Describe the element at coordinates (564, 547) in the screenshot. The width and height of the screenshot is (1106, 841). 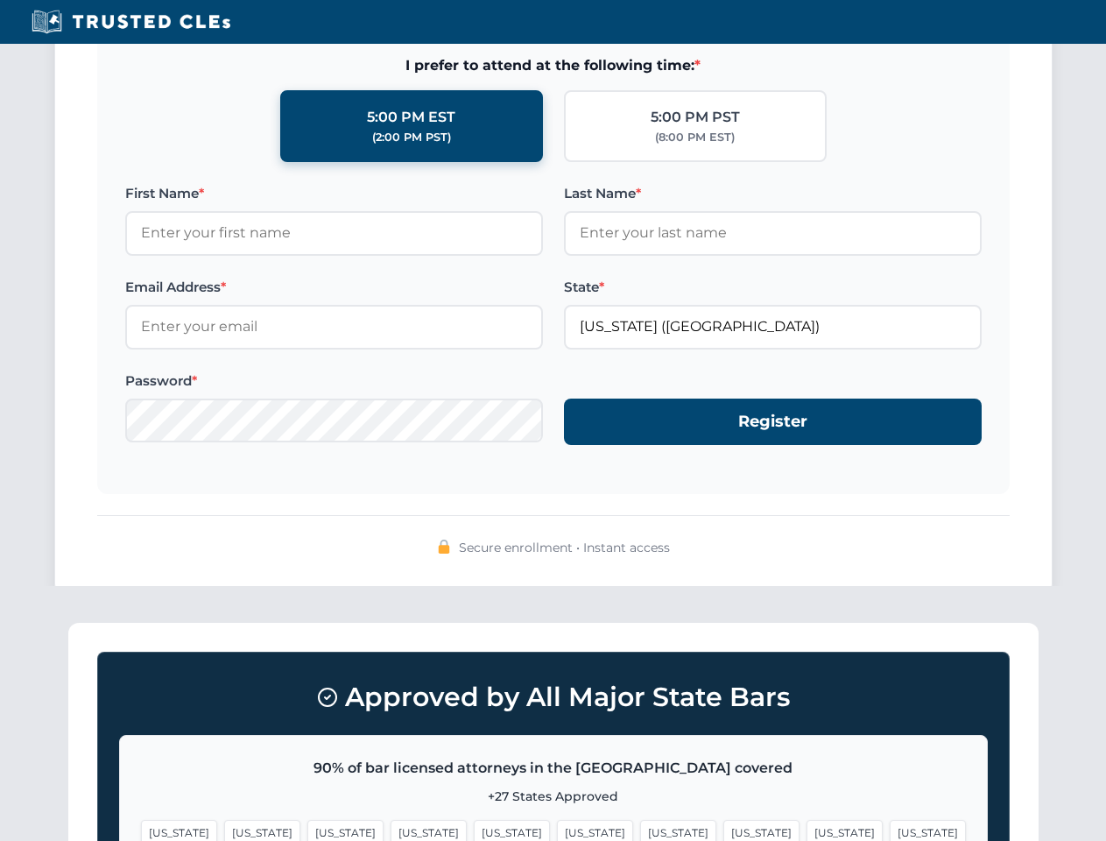
I see `span: Secure enrollment • Instant access` at that location.